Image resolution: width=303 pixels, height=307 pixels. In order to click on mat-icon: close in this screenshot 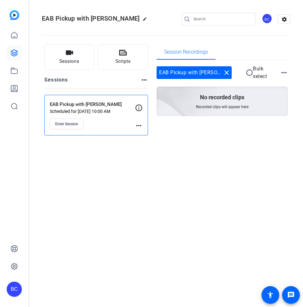, I will do `click(226, 73)`.